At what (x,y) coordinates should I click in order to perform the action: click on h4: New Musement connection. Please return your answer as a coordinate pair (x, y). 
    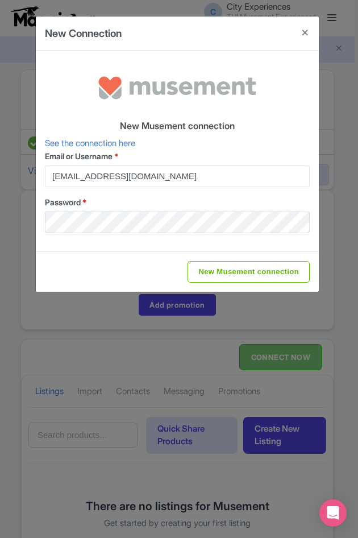
    Looking at the image, I should click on (177, 126).